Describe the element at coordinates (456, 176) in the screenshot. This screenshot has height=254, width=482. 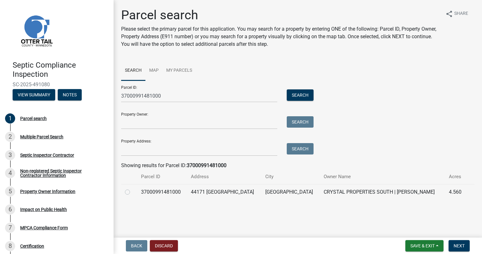
I see `th: Acres` at that location.